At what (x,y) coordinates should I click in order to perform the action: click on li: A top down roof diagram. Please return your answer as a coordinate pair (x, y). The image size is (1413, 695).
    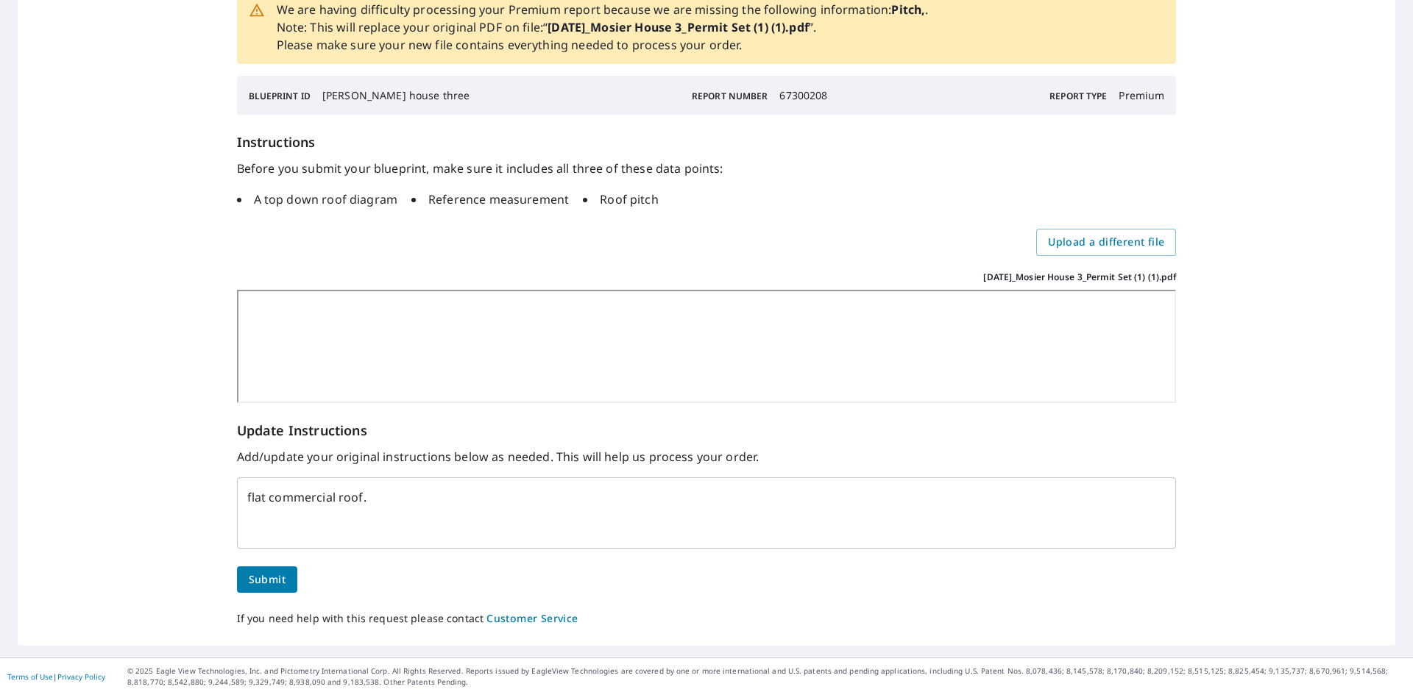
    Looking at the image, I should click on (317, 199).